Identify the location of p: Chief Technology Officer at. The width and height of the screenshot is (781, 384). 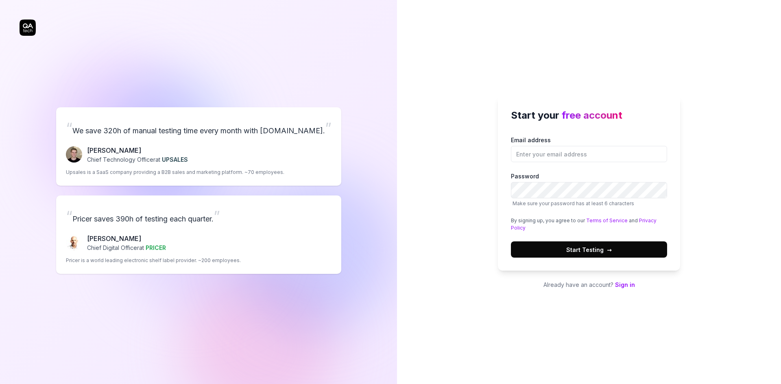
(137, 159).